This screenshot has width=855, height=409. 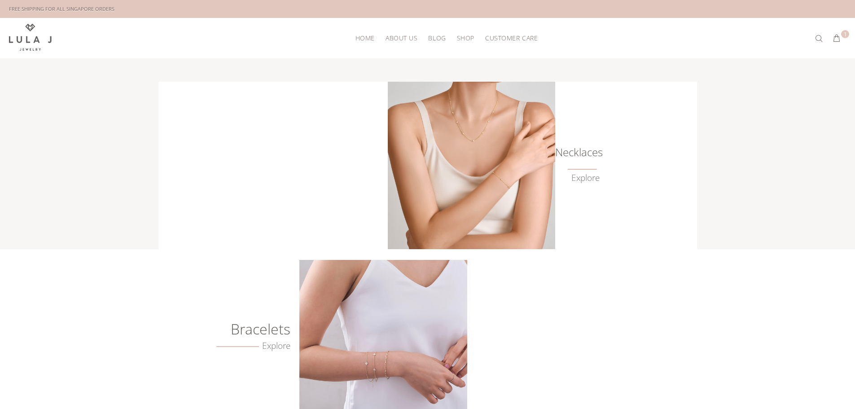 I want to click on a: Customer Care, so click(x=509, y=38).